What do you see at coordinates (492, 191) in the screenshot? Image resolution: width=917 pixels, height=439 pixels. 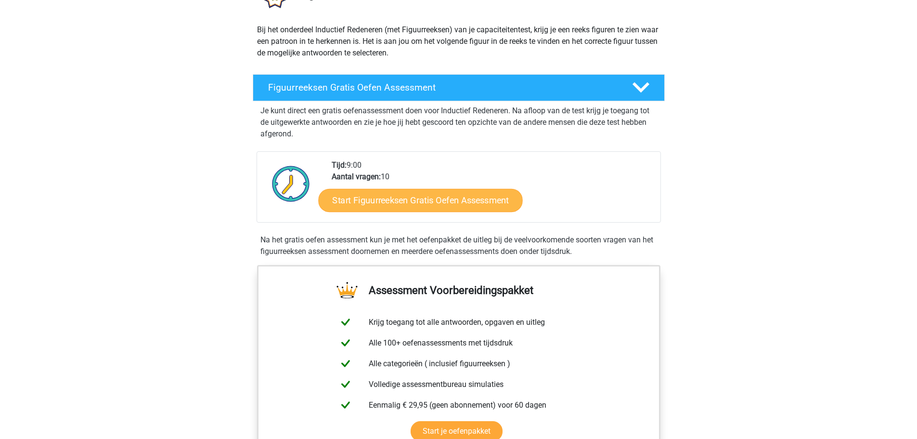 I see `div: 9:00 10` at bounding box center [492, 191].